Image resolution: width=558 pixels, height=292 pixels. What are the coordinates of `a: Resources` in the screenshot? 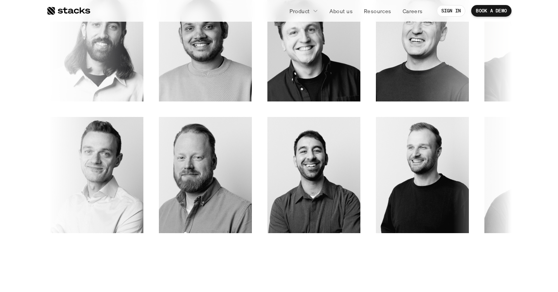 It's located at (377, 11).